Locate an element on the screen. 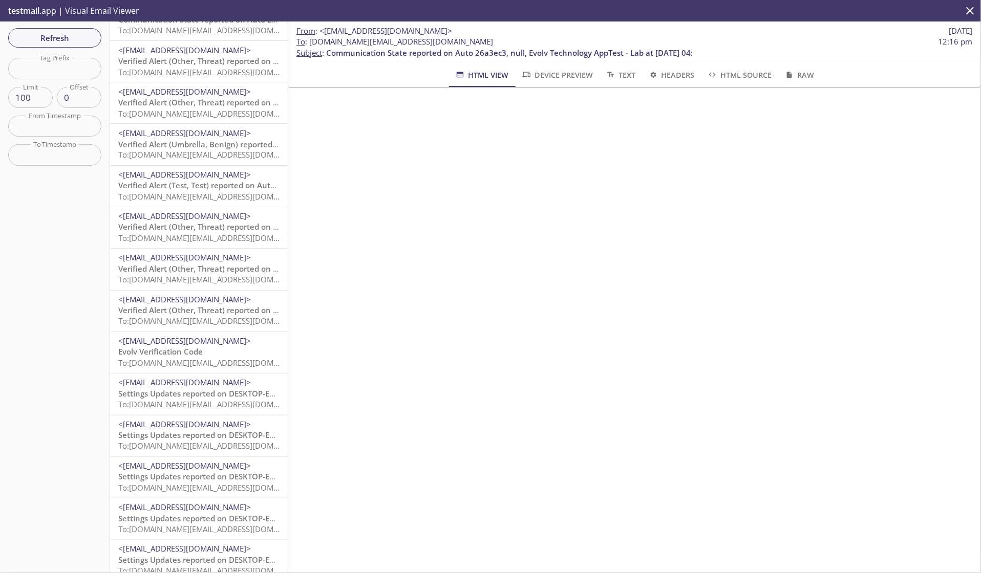 This screenshot has height=573, width=981. span: HTML View is located at coordinates (481, 75).